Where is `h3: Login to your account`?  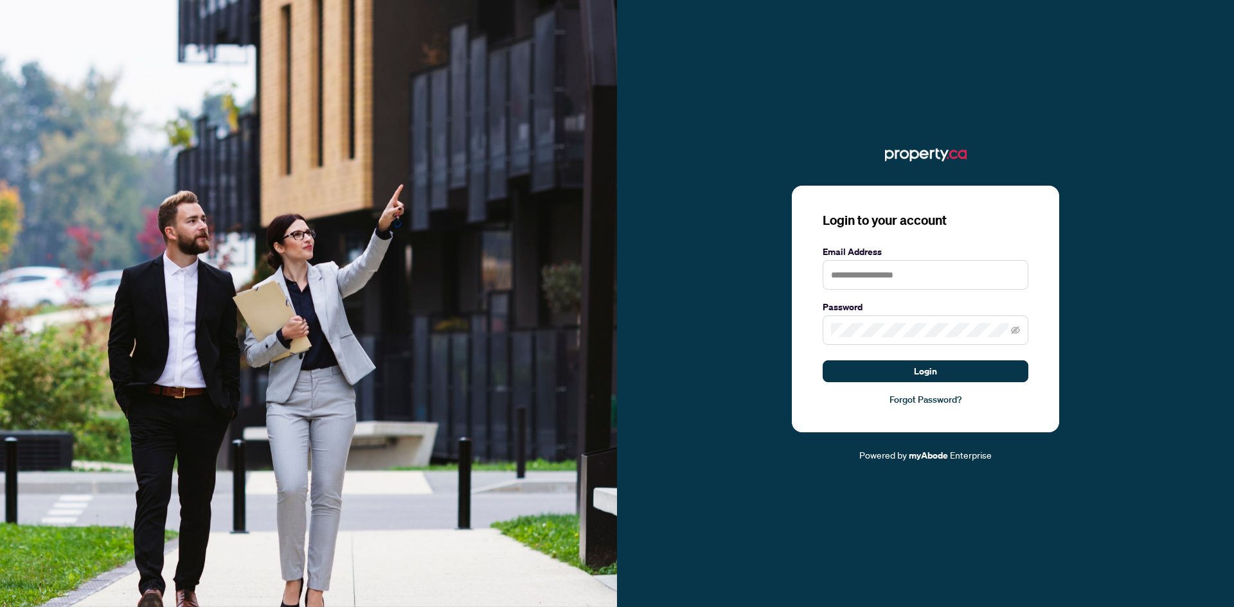 h3: Login to your account is located at coordinates (926, 220).